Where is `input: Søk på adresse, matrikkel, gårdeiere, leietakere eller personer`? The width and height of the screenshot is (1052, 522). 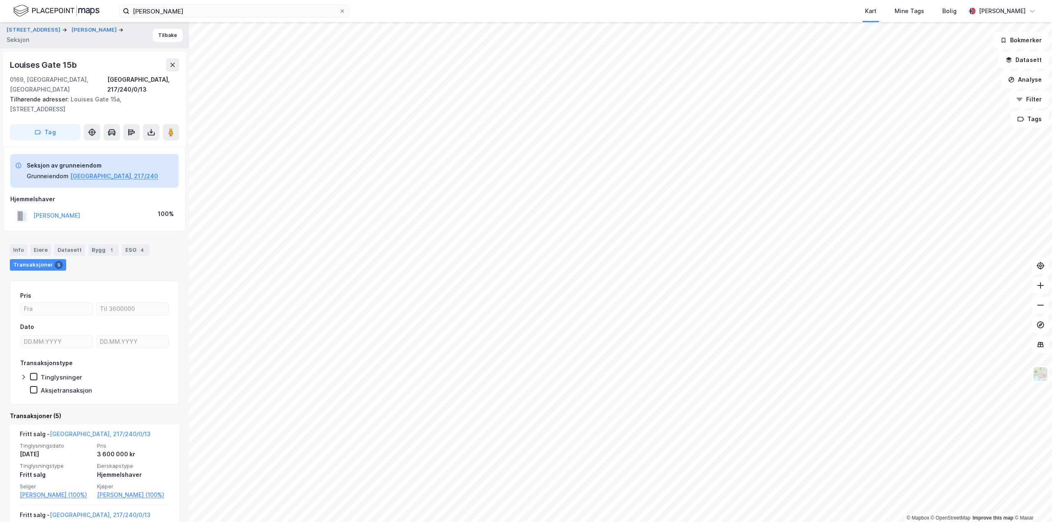 input: Søk på adresse, matrikkel, gårdeiere, leietakere eller personer is located at coordinates (234, 11).